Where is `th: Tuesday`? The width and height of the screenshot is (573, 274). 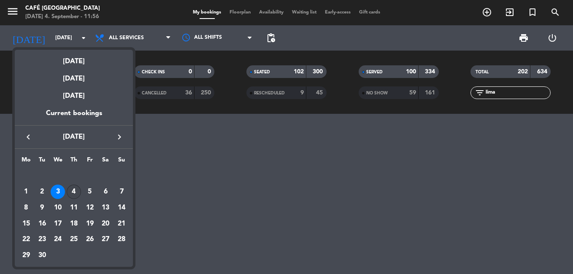 th: Tuesday is located at coordinates (42, 162).